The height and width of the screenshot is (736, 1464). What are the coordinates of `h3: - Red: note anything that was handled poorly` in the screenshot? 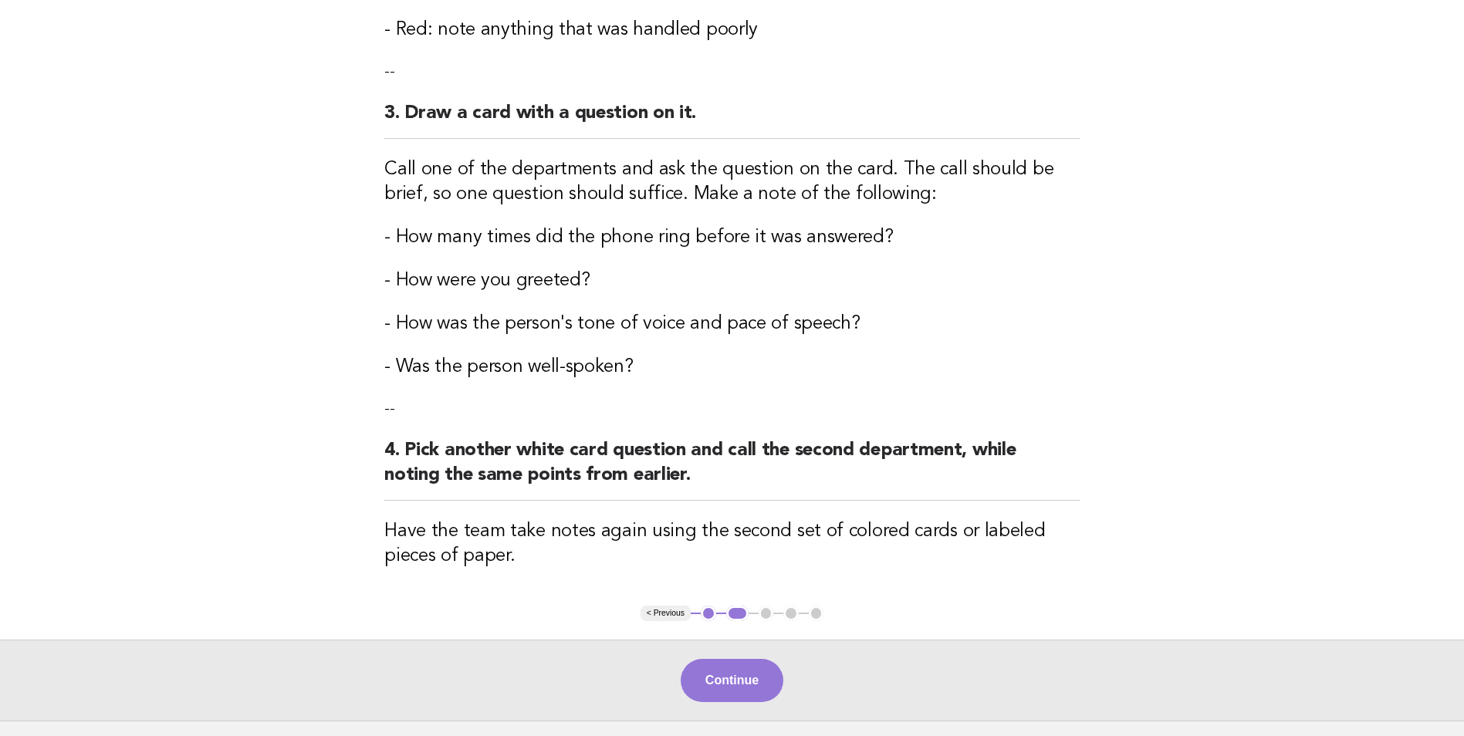 It's located at (732, 30).